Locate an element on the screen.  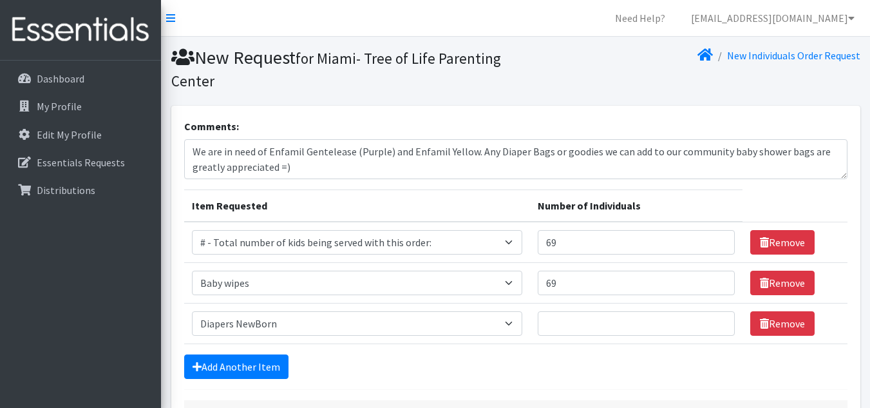
a: New Individuals Order Request is located at coordinates (794, 55).